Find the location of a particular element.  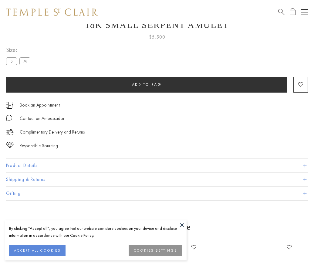

button: ACCEPT ALL COOKIES is located at coordinates (37, 250).